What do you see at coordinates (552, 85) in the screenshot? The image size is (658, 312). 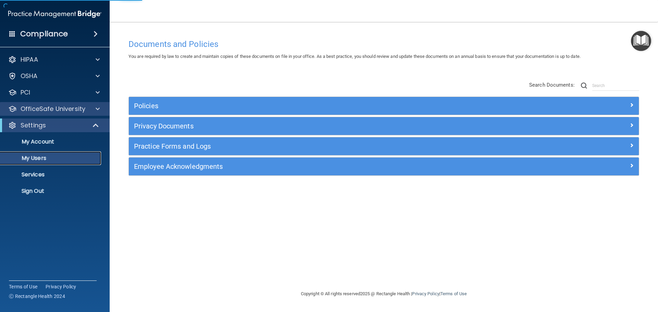 I see `span: Search Documents:` at bounding box center [552, 85].